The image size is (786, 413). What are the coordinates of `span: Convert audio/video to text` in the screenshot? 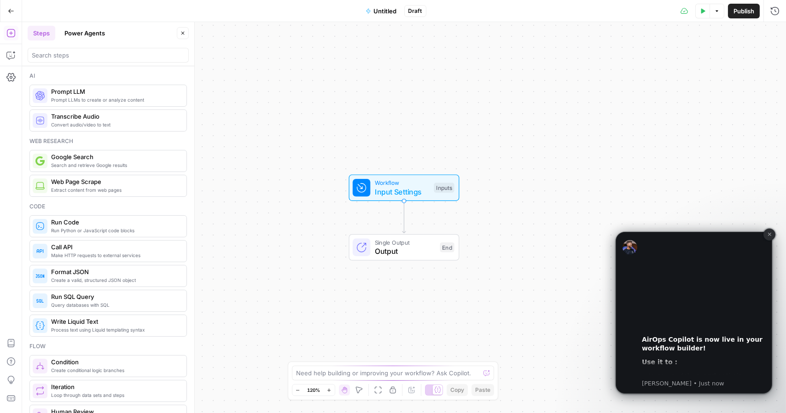 It's located at (115, 125).